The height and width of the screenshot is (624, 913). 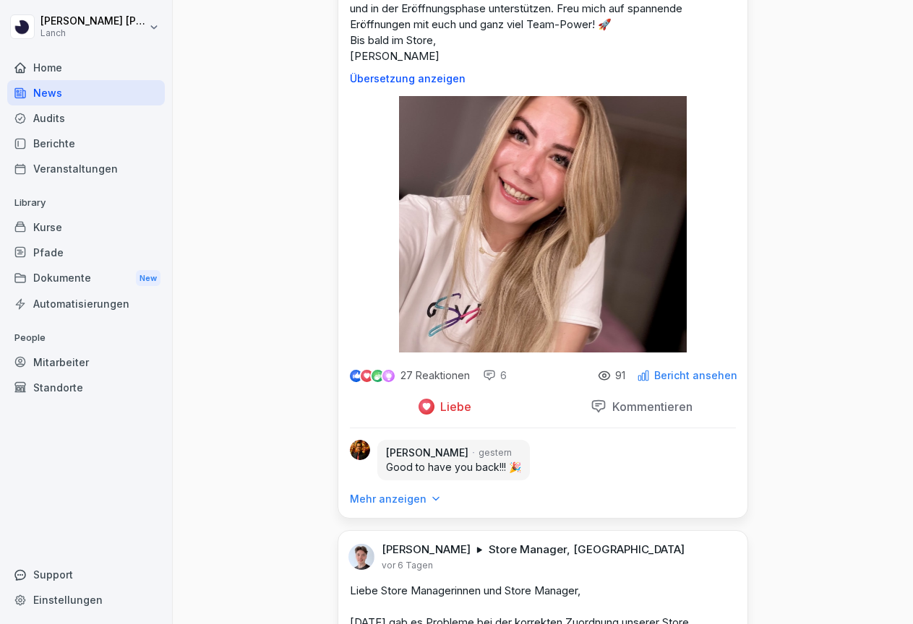 What do you see at coordinates (356, 376) in the screenshot?
I see `img: like` at bounding box center [356, 376].